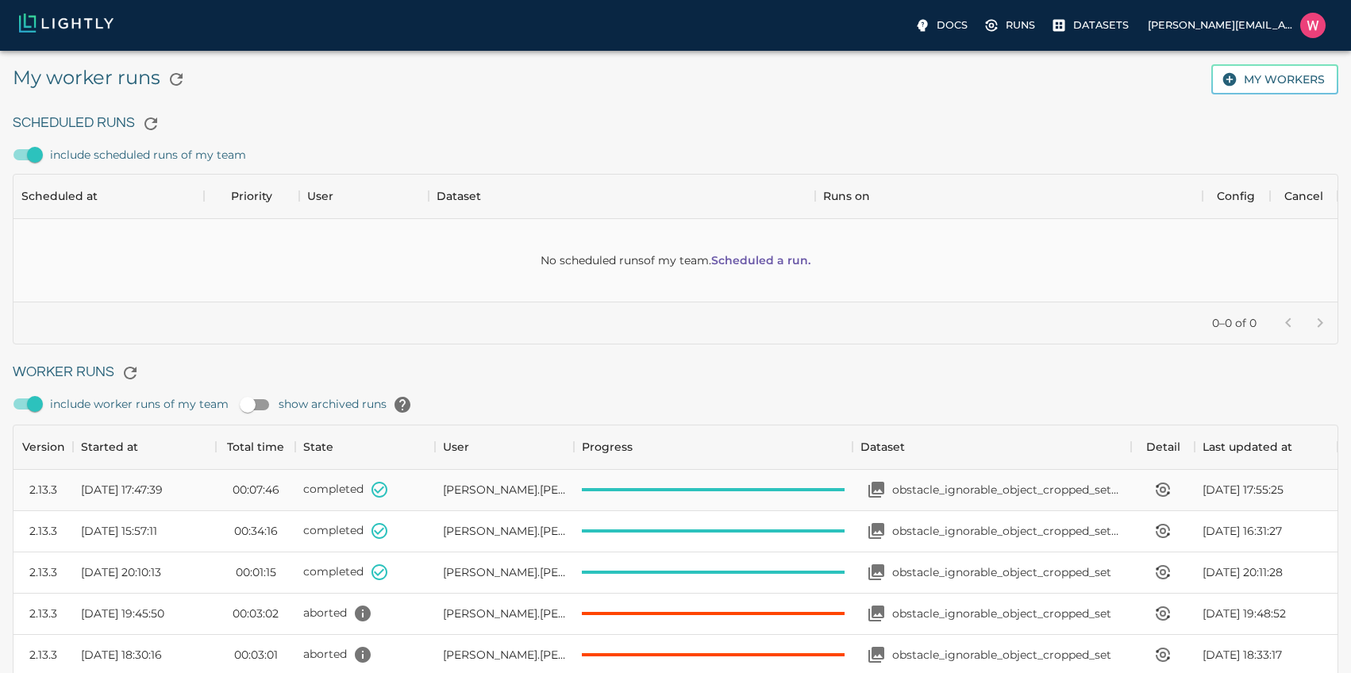  What do you see at coordinates (876, 490) in the screenshot?
I see `button: Open your dataset obstacle_ignorable_object_cropped_set_2025-05-01_2025-08-15_00-03-13` at bounding box center [876, 490].